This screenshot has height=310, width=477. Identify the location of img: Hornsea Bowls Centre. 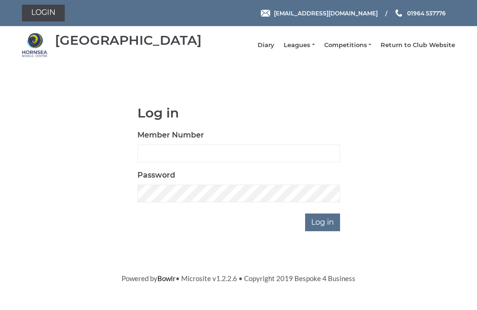
(34, 45).